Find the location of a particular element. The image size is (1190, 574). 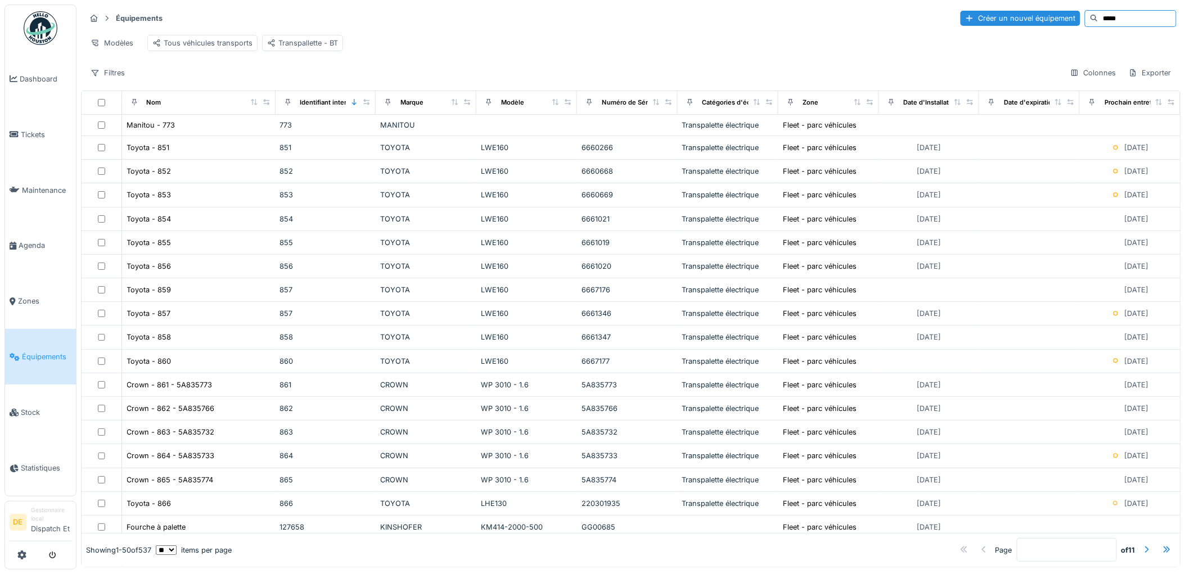

div: 5A835774 is located at coordinates (627, 480).